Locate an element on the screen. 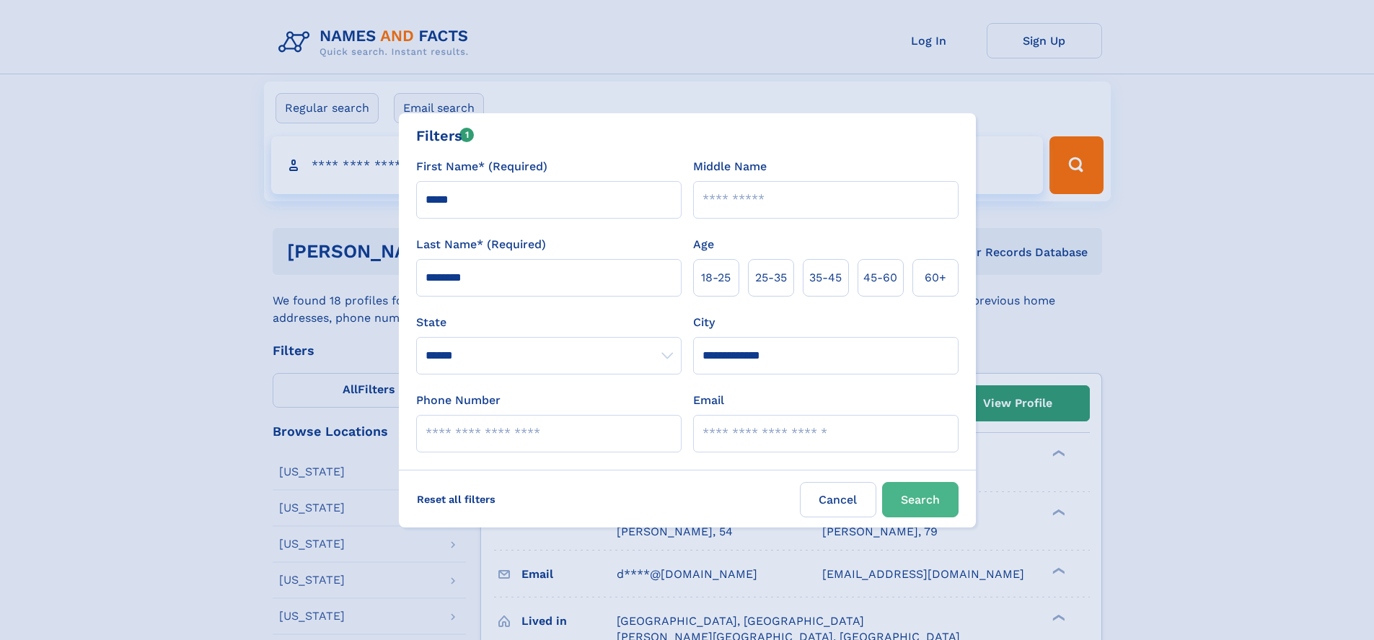 The image size is (1374, 640). label: City is located at coordinates (704, 323).